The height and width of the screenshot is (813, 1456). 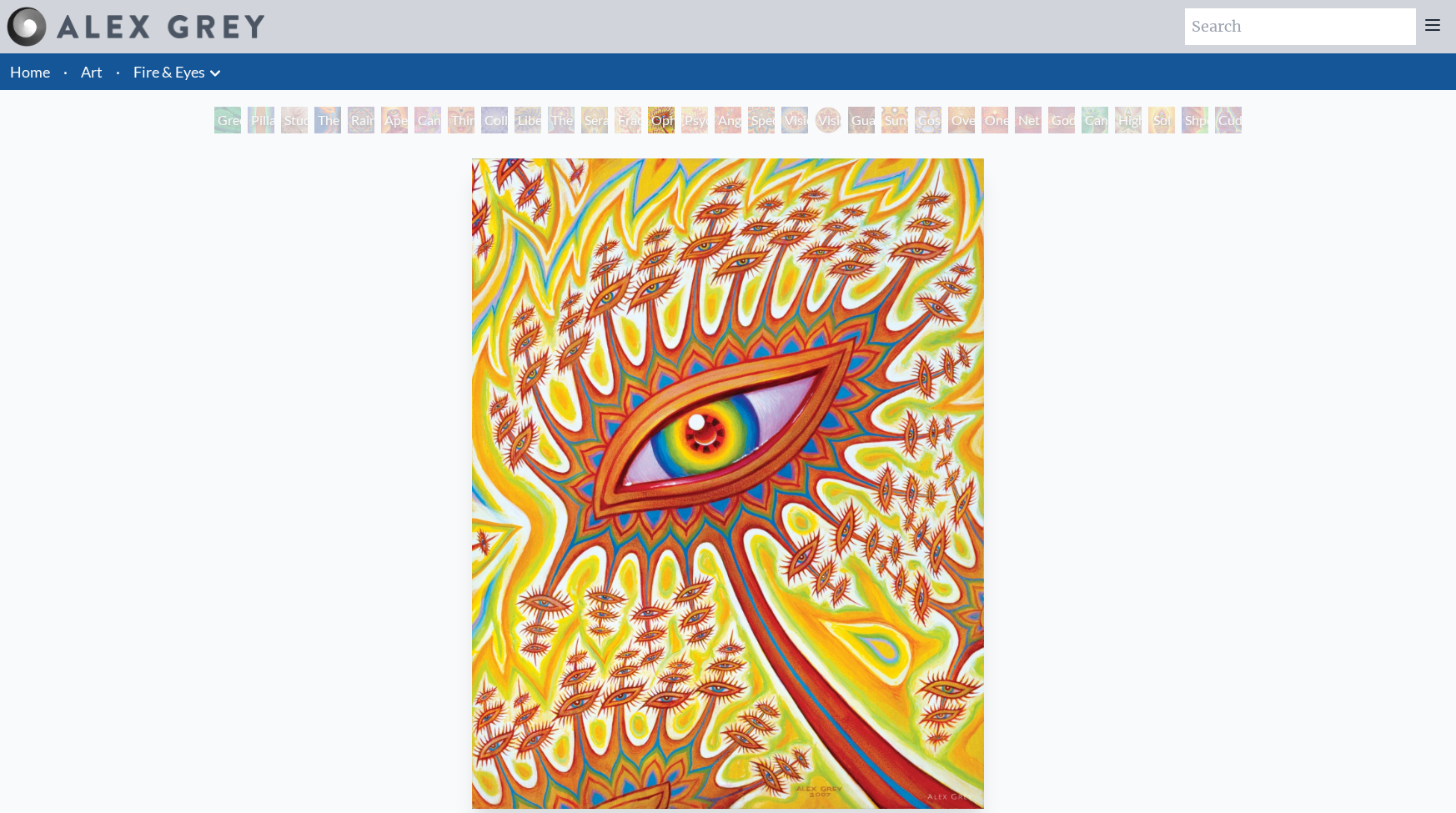 What do you see at coordinates (662, 120) in the screenshot?
I see `div: Ophanic Eyelash` at bounding box center [662, 120].